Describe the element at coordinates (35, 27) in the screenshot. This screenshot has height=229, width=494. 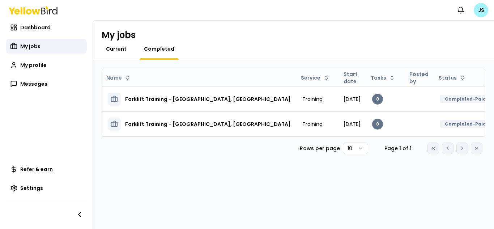
I see `span: Dashboard` at that location.